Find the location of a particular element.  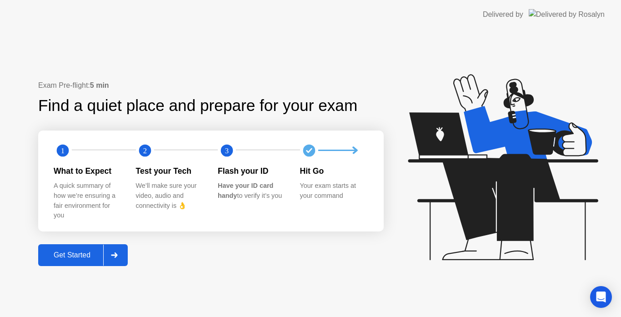

div: Exam Pre-flight: is located at coordinates (211, 85).